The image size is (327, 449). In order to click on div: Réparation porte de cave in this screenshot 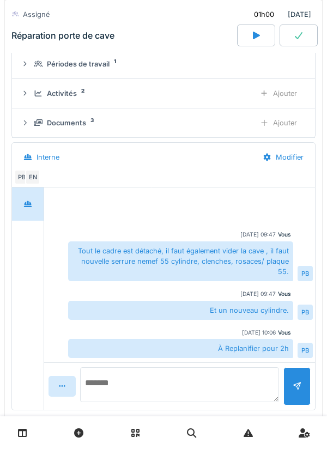, I will do `click(63, 35)`.